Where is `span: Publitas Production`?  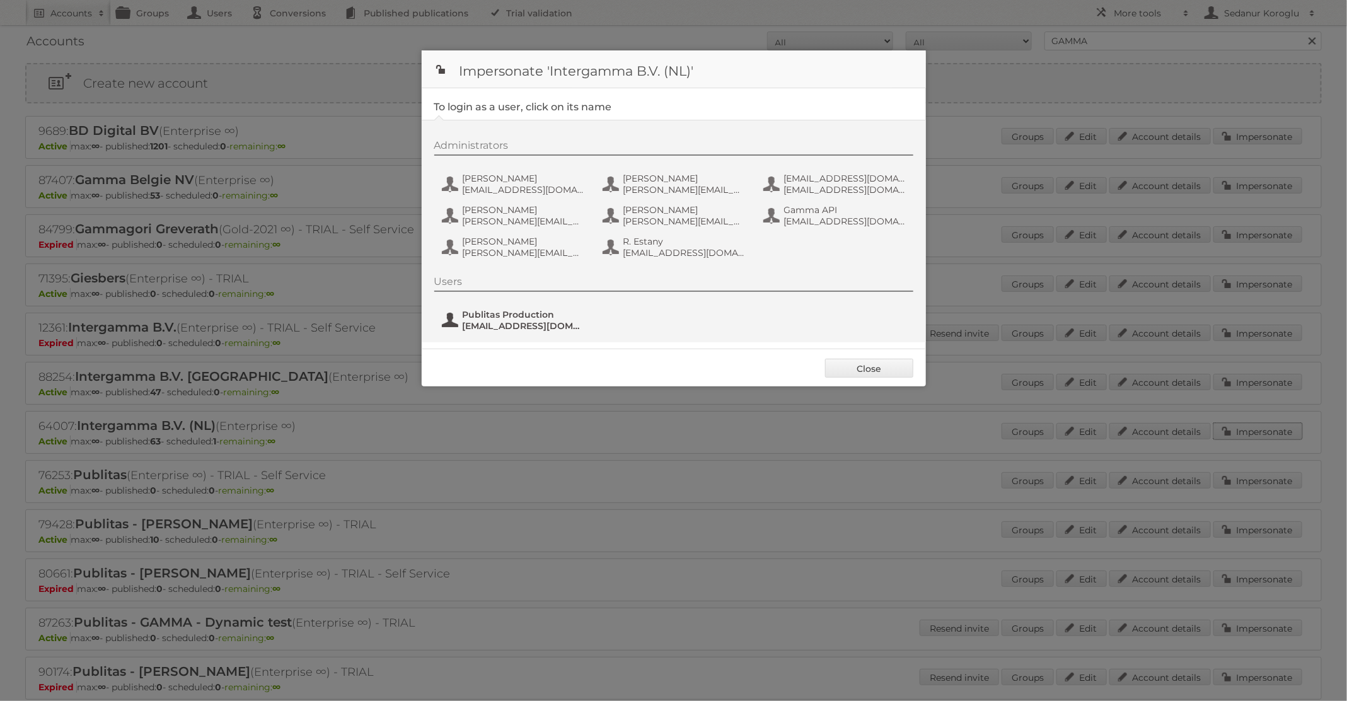
span: Publitas Production is located at coordinates (524, 314).